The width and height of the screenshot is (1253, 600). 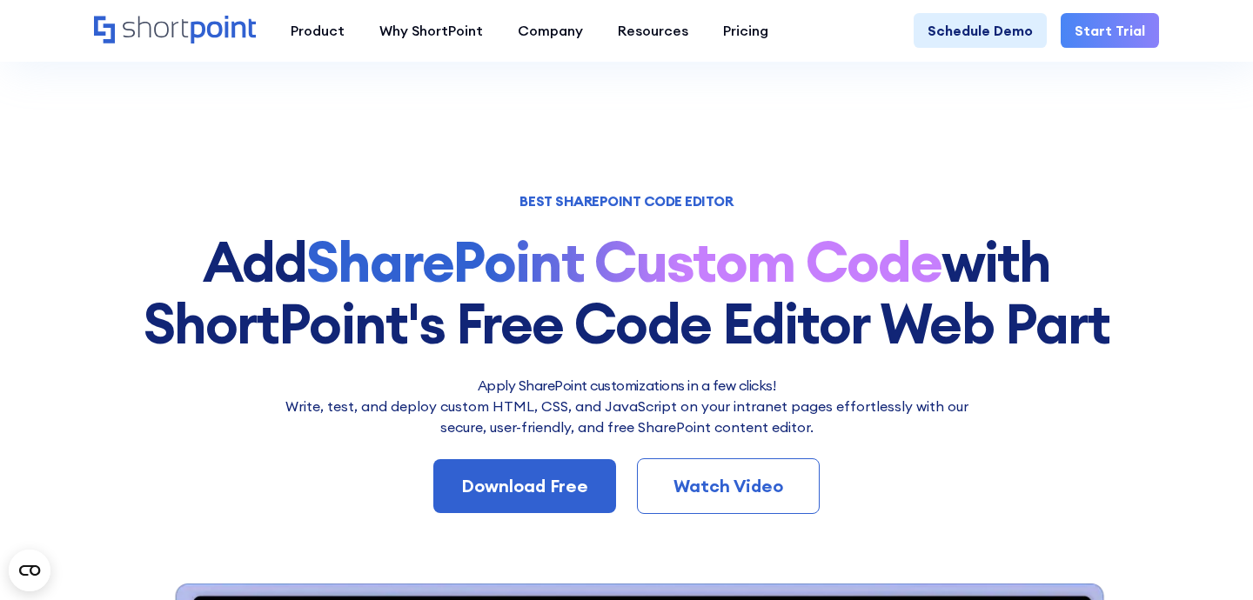 What do you see at coordinates (746, 30) in the screenshot?
I see `div: Pricing` at bounding box center [746, 30].